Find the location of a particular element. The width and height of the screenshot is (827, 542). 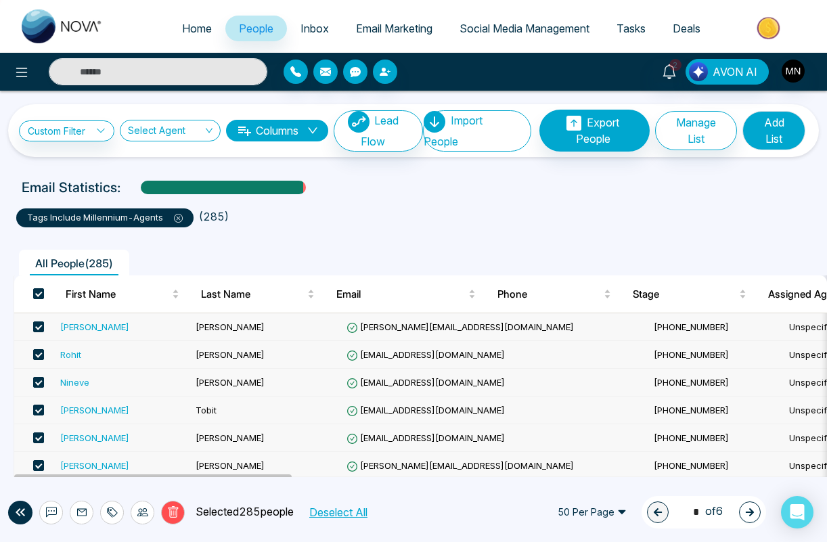

div: Open Intercom Messenger is located at coordinates (797, 512).